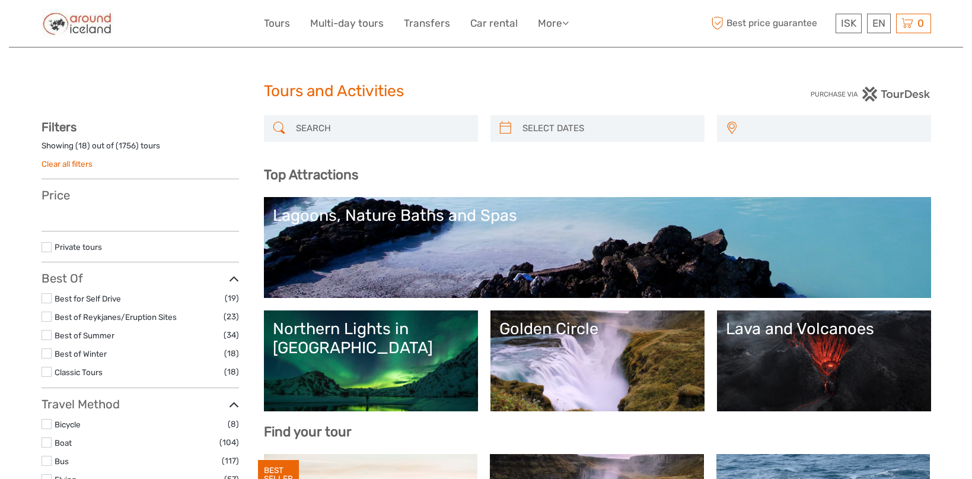 The width and height of the screenshot is (972, 479). What do you see at coordinates (140, 404) in the screenshot?
I see `h3: Travel Method` at bounding box center [140, 404].